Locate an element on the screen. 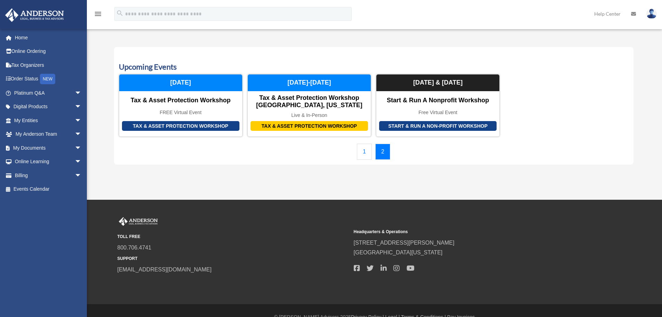 The height and width of the screenshot is (317, 662). a: Events Calendar is located at coordinates (47, 189).